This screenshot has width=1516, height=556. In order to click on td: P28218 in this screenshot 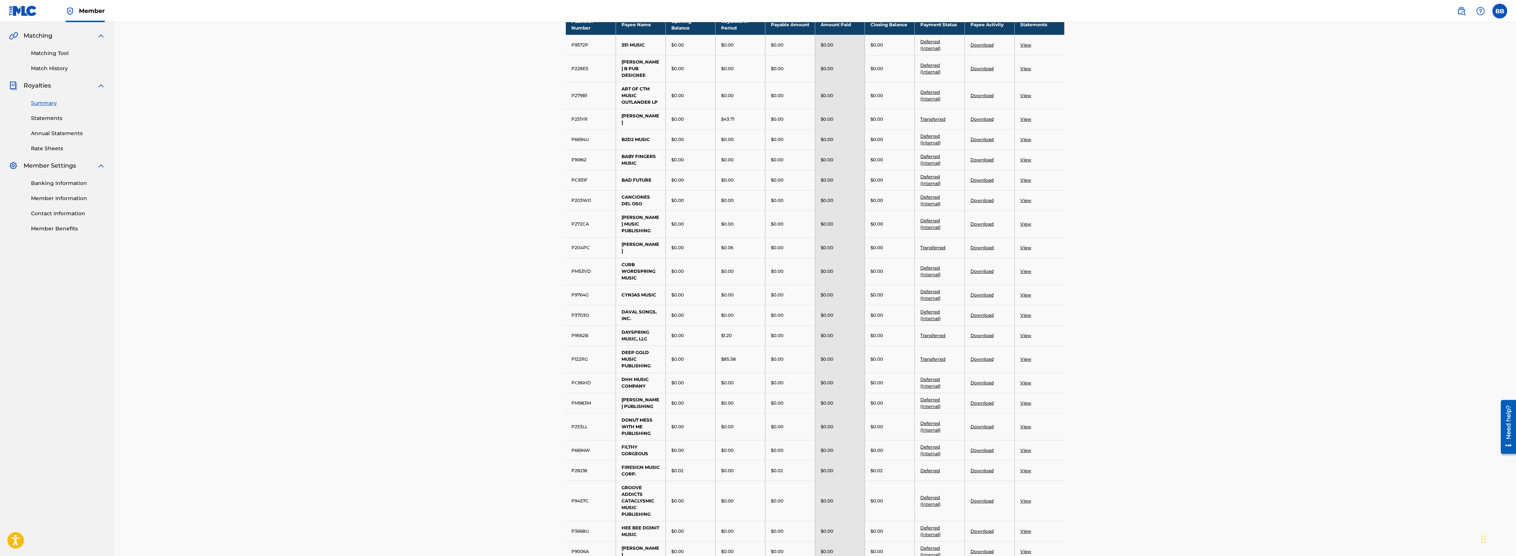, I will do `click(591, 470)`.